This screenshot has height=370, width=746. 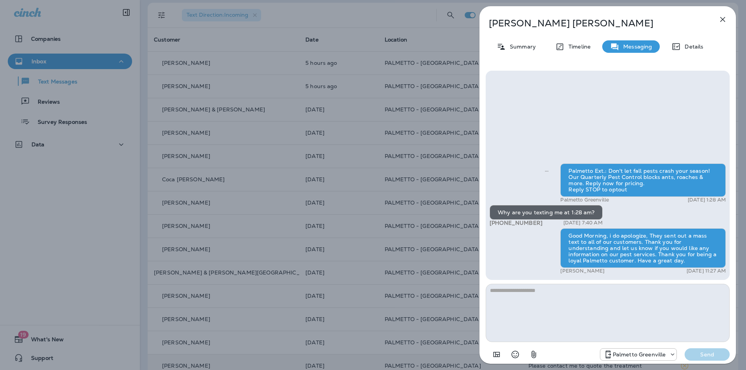 What do you see at coordinates (515, 355) in the screenshot?
I see `button: Select an emoji` at bounding box center [515, 355].